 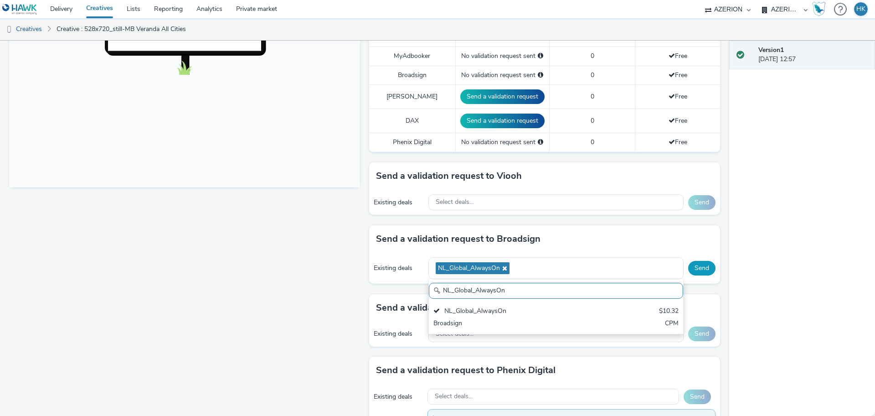 What do you see at coordinates (541, 75) in the screenshot?
I see `div: Please select a deal below and click on Send to send a validation request to Broadsign.` at bounding box center [541, 75].